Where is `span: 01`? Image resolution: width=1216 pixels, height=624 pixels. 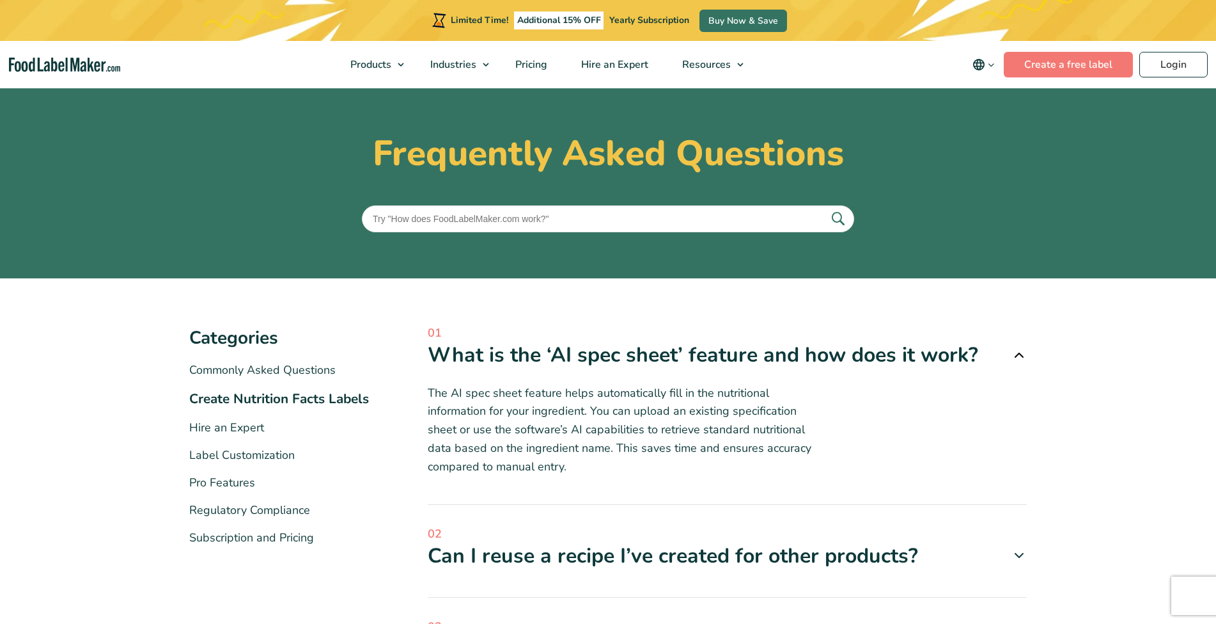 span: 01 is located at coordinates (728, 333).